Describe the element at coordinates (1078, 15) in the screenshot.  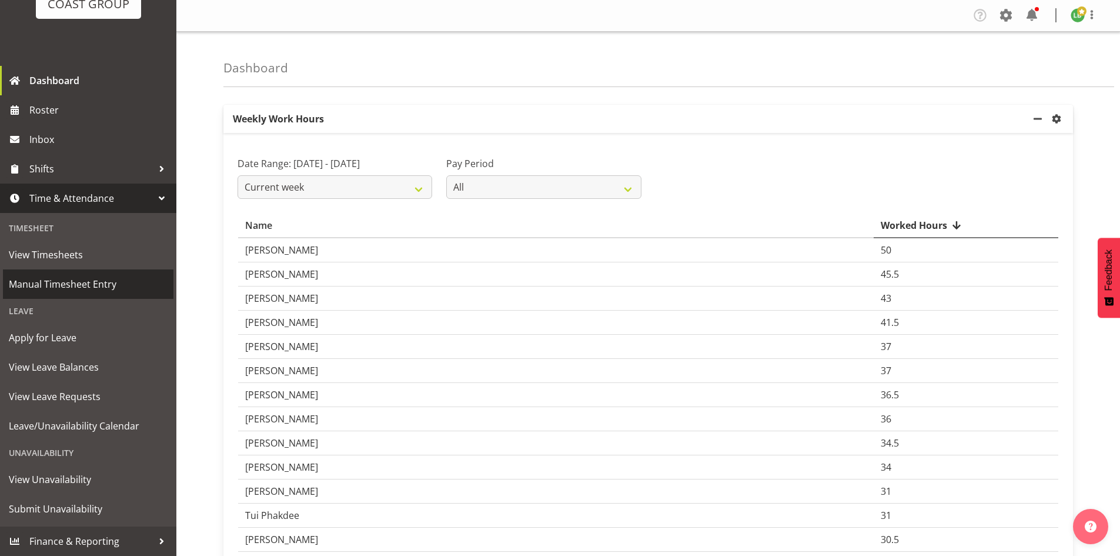
I see `img: lu-budden8051.jpg` at that location.